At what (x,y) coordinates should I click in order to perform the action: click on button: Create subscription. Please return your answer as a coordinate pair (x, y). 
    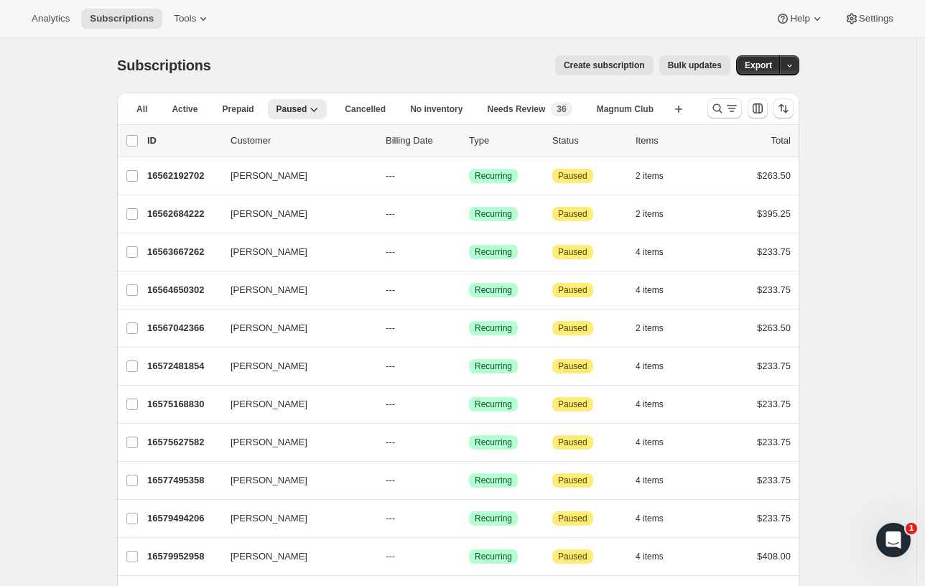
    Looking at the image, I should click on (604, 65).